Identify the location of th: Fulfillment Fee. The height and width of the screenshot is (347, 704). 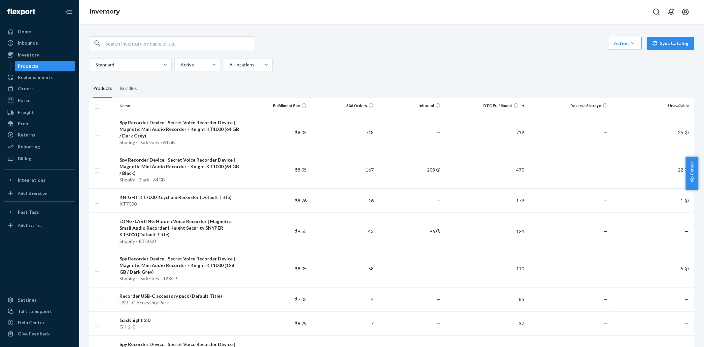
(276, 106).